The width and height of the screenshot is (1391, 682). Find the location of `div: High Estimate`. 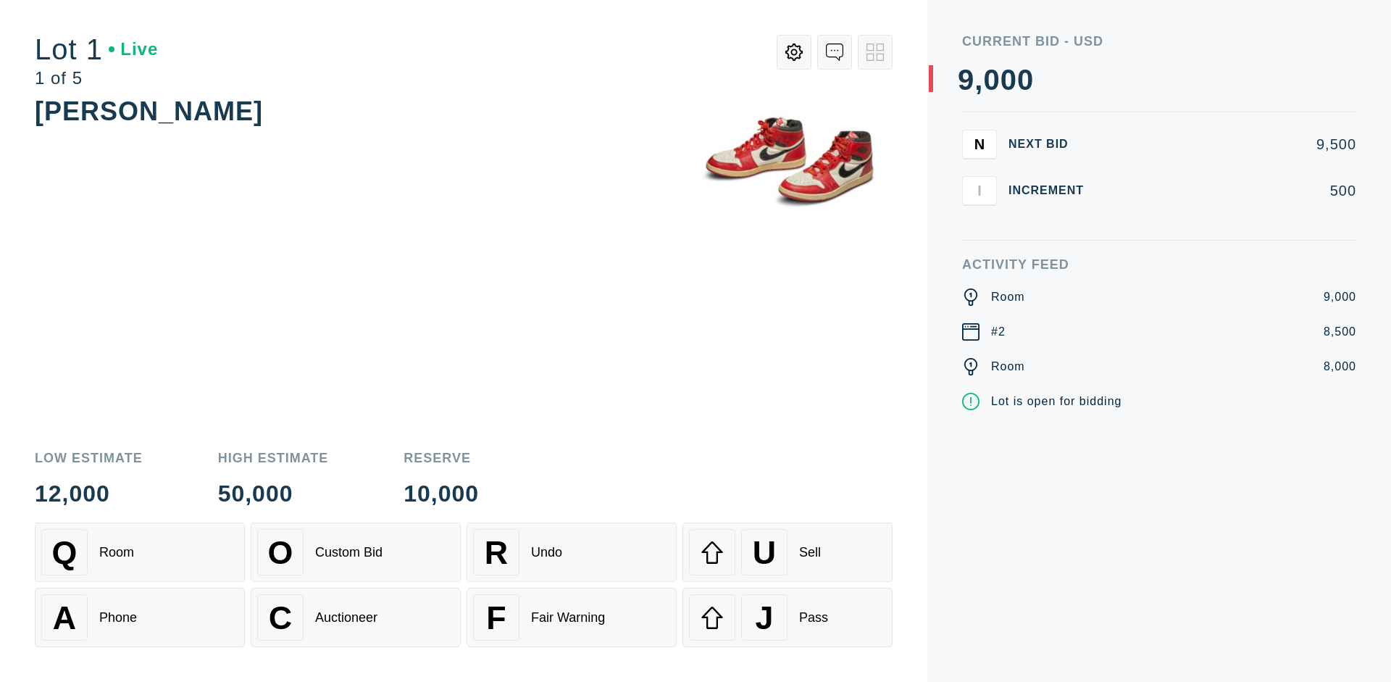

div: High Estimate is located at coordinates (273, 458).